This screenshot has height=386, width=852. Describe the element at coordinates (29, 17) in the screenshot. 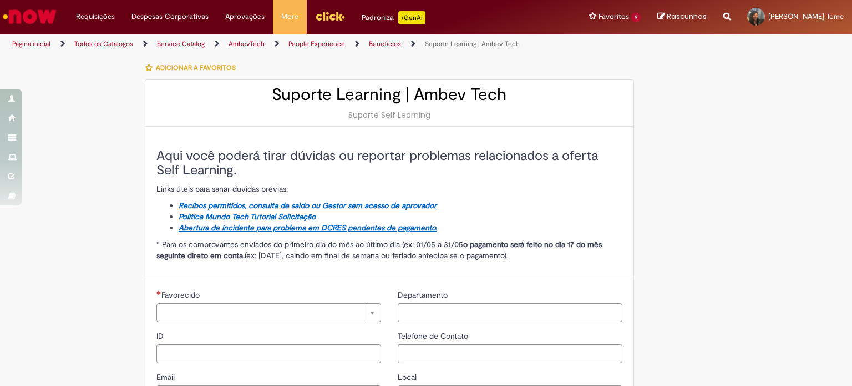

I see `img: ServiceNow` at that location.